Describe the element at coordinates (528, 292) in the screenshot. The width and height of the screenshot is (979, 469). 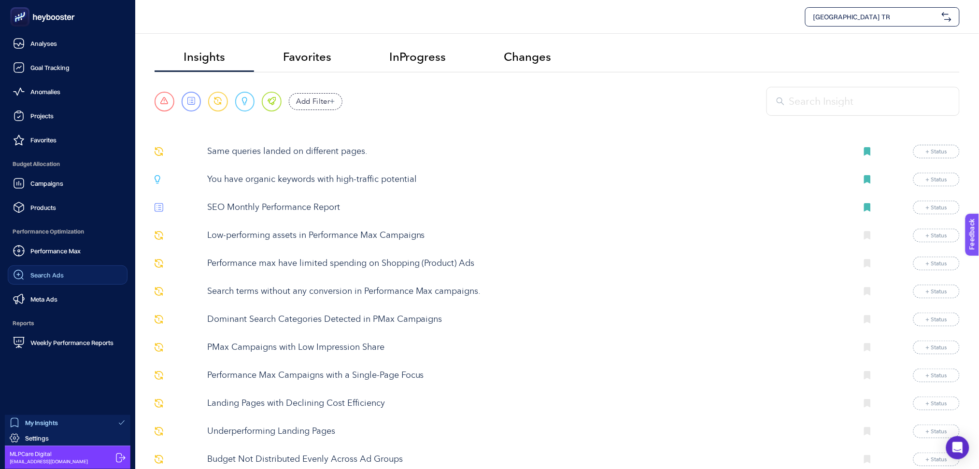
I see `p: Search terms without any conversion in Performance Max campaigns.` at that location.